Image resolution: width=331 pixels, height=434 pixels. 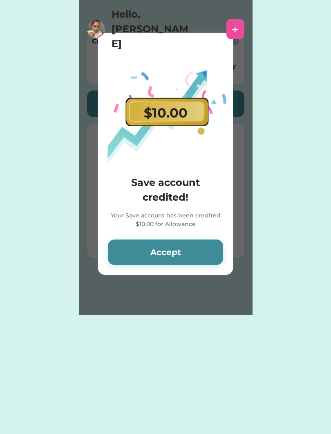 I want to click on div: Your Save account has been credited $10.00 for Allowance, so click(x=166, y=220).